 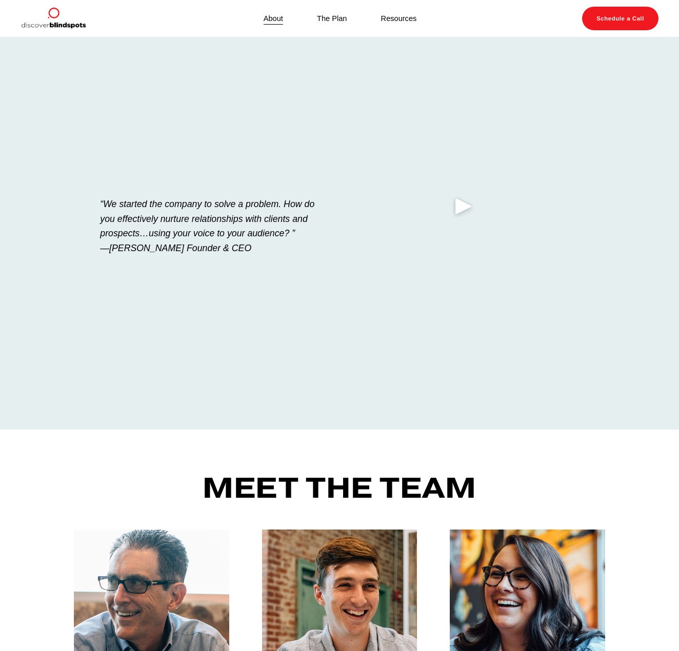 What do you see at coordinates (208, 226) in the screenshot?
I see `em: “We started the company to solve a problem. How do you effectively nurture relationships with cli...` at bounding box center [208, 226].